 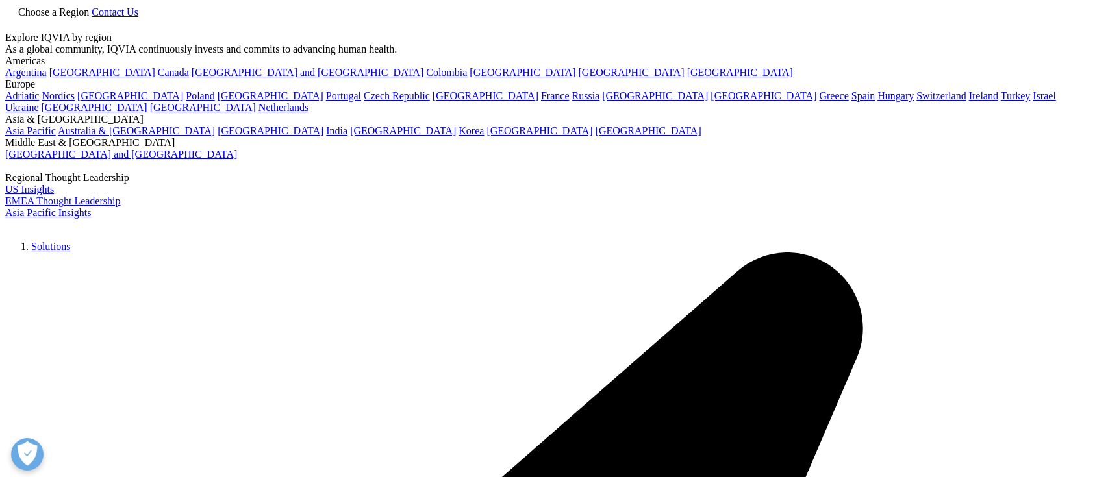 I want to click on a: EMEA Thought Leadership, so click(x=62, y=201).